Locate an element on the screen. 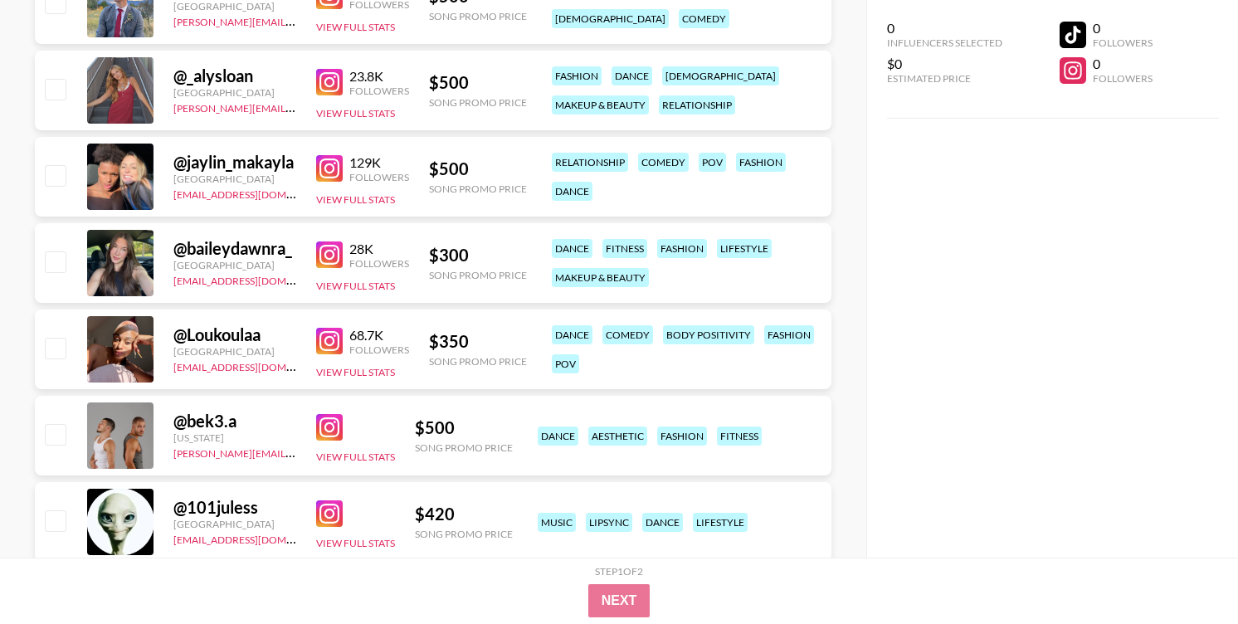 This screenshot has height=624, width=1238. div: Estimated Price is located at coordinates (944, 78).